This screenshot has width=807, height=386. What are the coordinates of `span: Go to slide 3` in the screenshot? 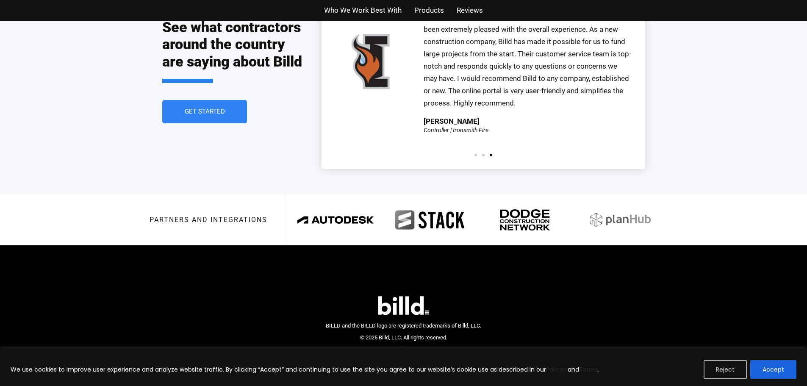 It's located at (491, 155).